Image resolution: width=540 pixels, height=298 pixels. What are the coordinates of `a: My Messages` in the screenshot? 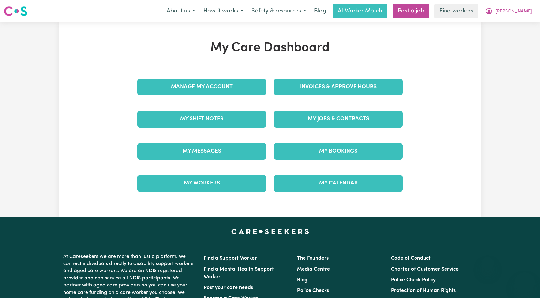 It's located at (202, 151).